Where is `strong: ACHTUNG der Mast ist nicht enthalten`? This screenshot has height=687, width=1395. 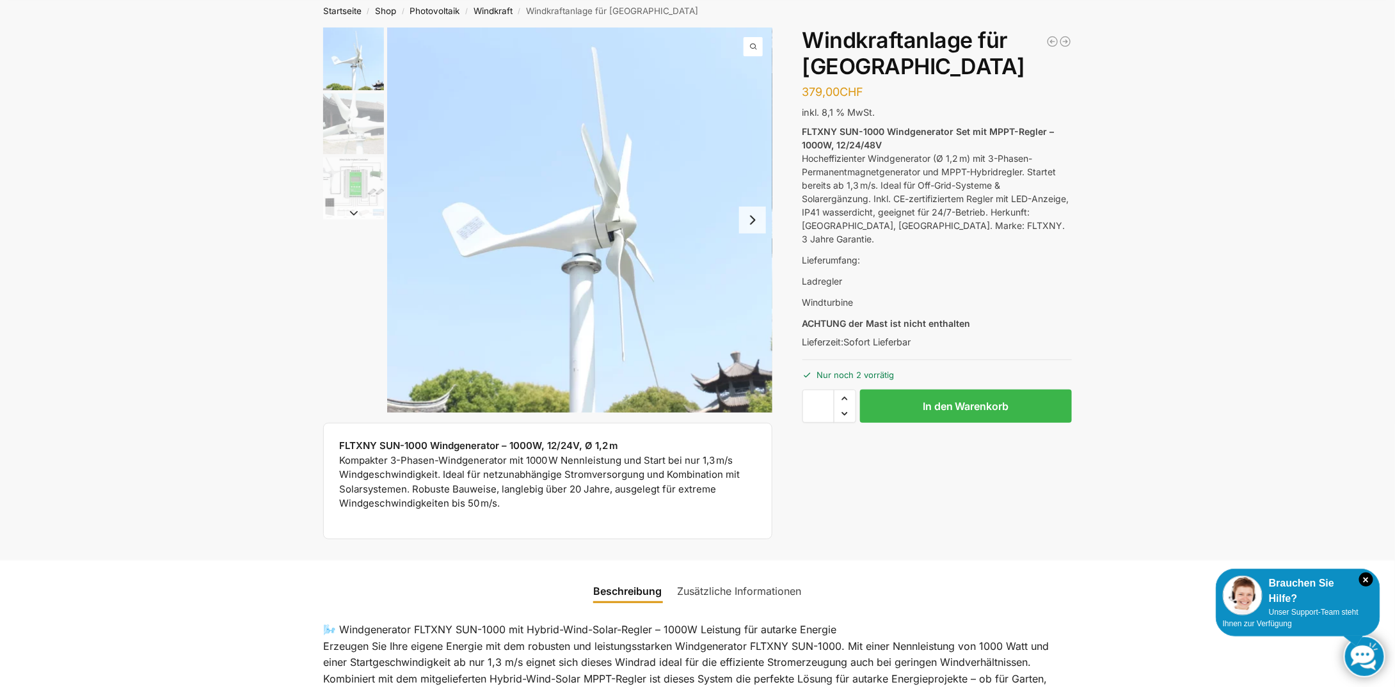
strong: ACHTUNG der Mast ist nicht enthalten is located at coordinates (886, 323).